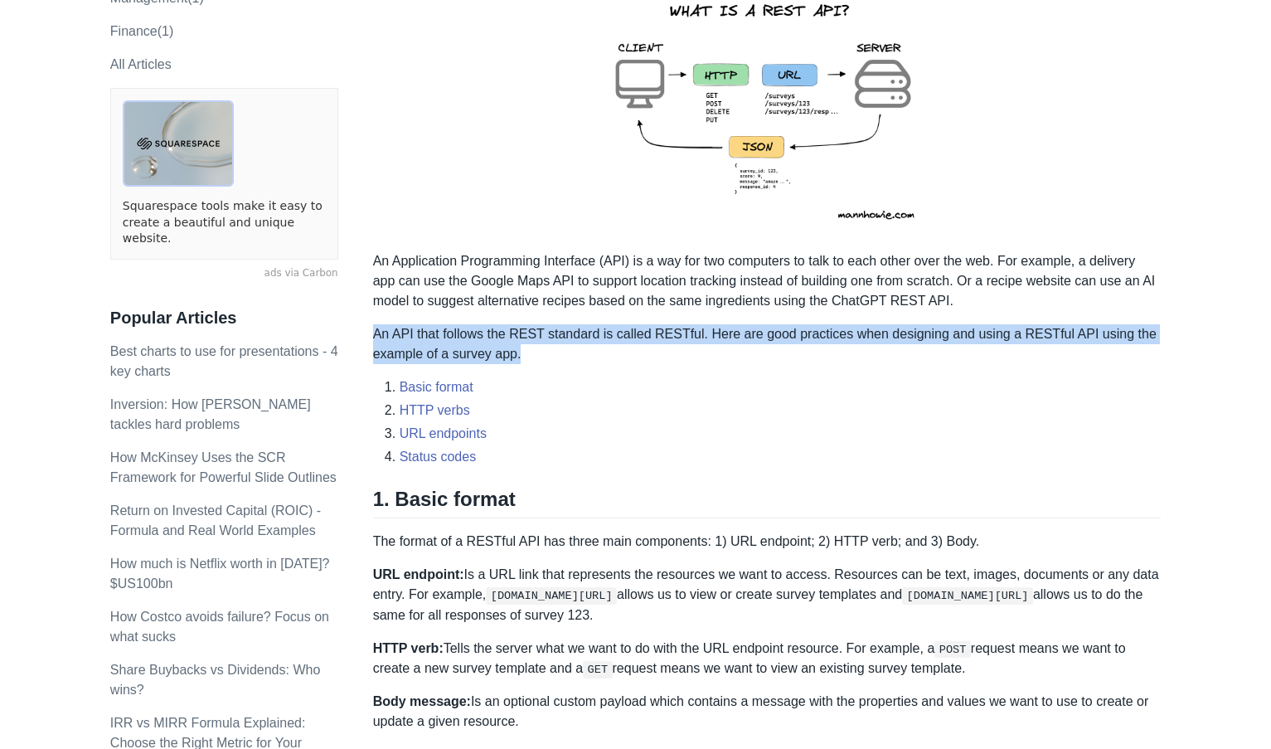 The height and width of the screenshot is (749, 1271). Describe the element at coordinates (422, 701) in the screenshot. I see `strong: Body message:` at that location.